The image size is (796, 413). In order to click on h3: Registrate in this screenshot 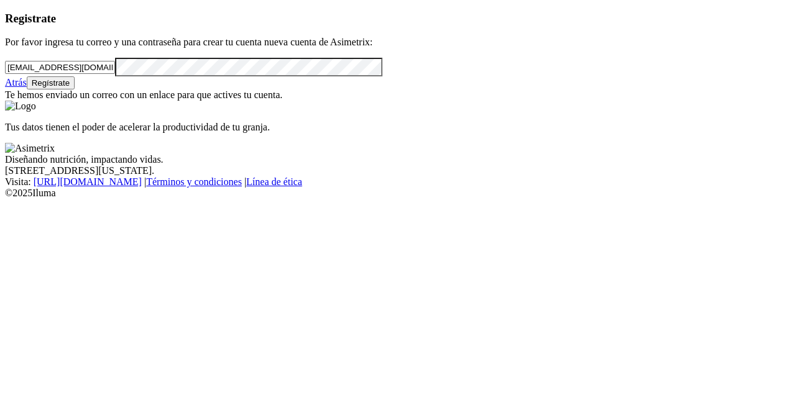, I will do `click(398, 19)`.